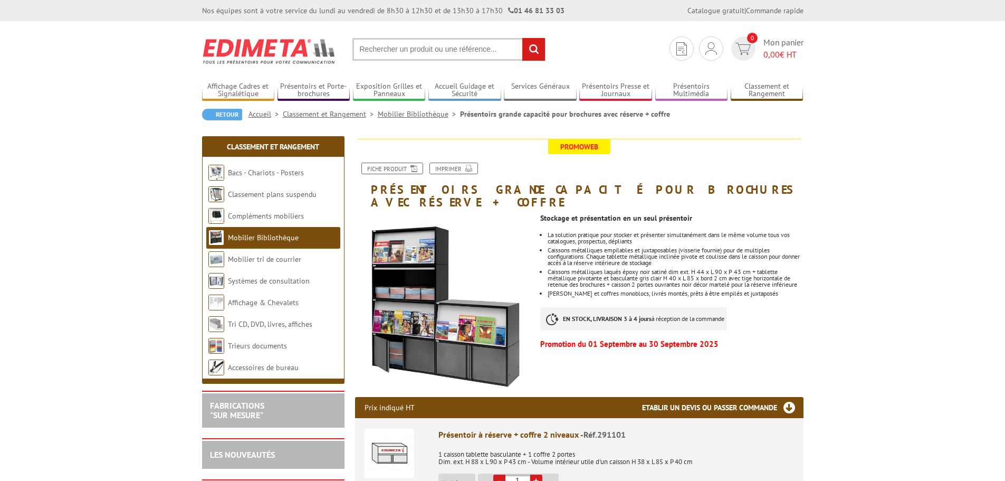  What do you see at coordinates (389, 407) in the screenshot?
I see `p: Prix indiqué HT` at bounding box center [389, 407].